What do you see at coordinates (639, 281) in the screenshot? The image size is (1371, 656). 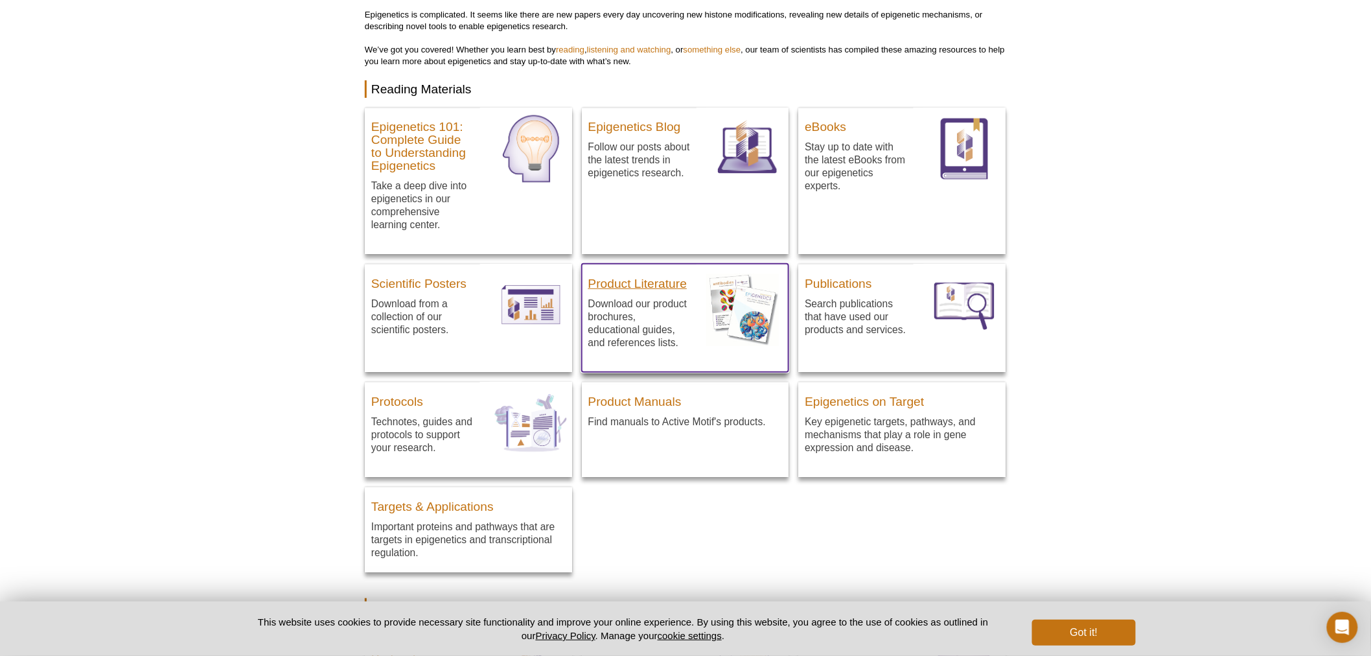 I see `h3: Product Literature` at bounding box center [639, 281].